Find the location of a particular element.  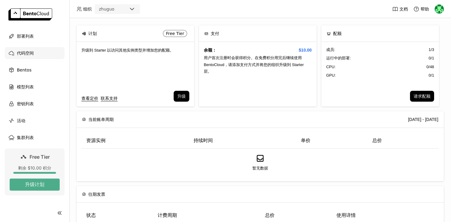

div: zhuguo is located at coordinates (106, 9).